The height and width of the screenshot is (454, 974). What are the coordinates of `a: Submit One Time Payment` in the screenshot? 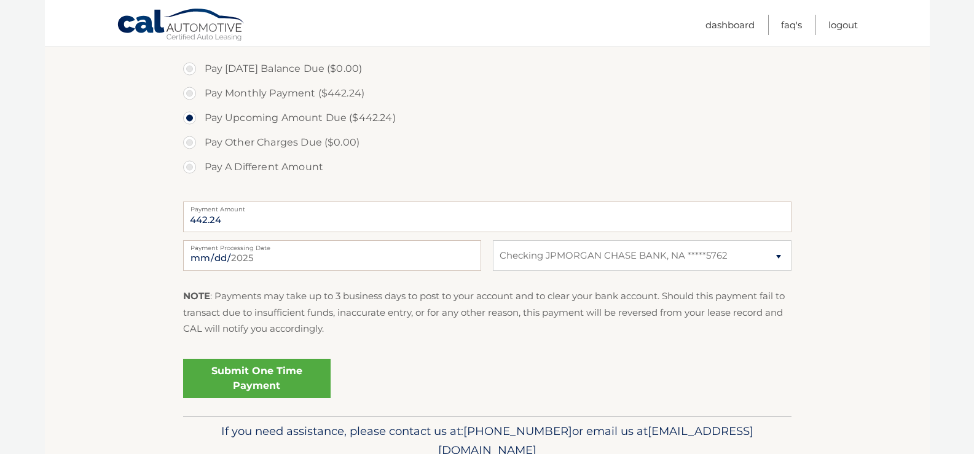 It's located at (257, 379).